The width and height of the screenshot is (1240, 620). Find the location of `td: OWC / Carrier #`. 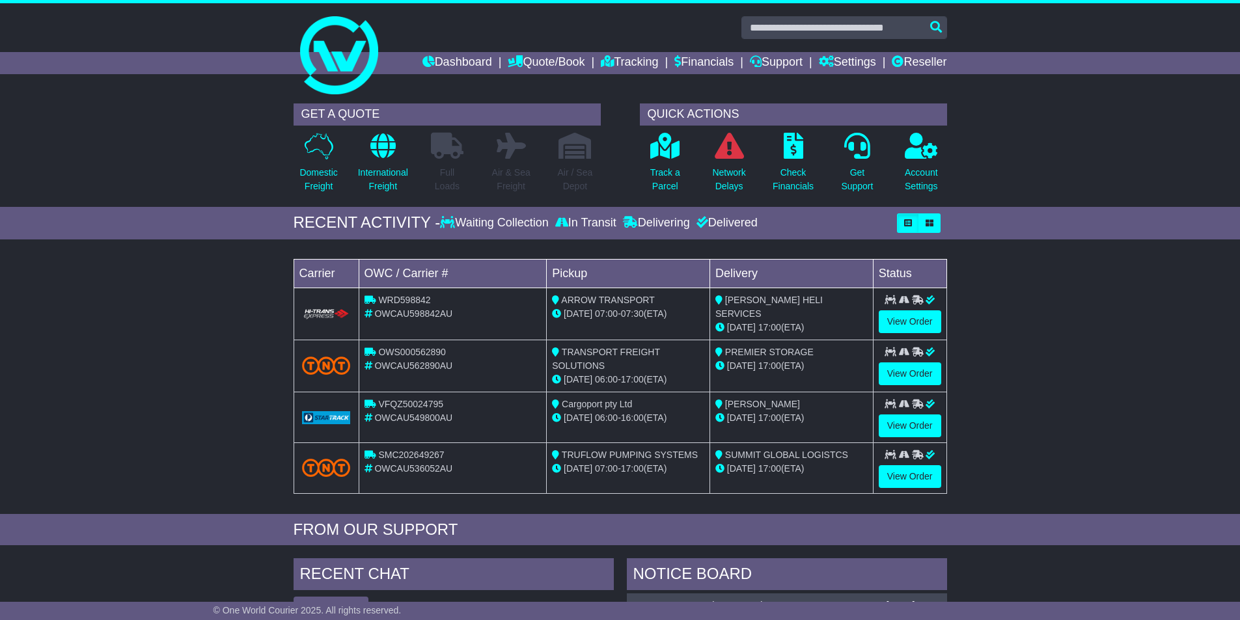

td: OWC / Carrier # is located at coordinates (452, 273).